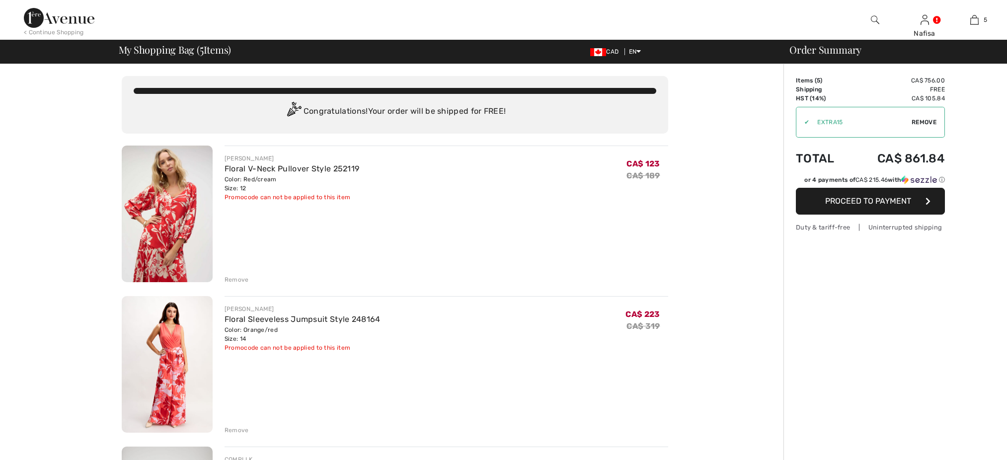 The height and width of the screenshot is (460, 1007). What do you see at coordinates (898, 81) in the screenshot?
I see `td: CA$ 756.00` at bounding box center [898, 81].